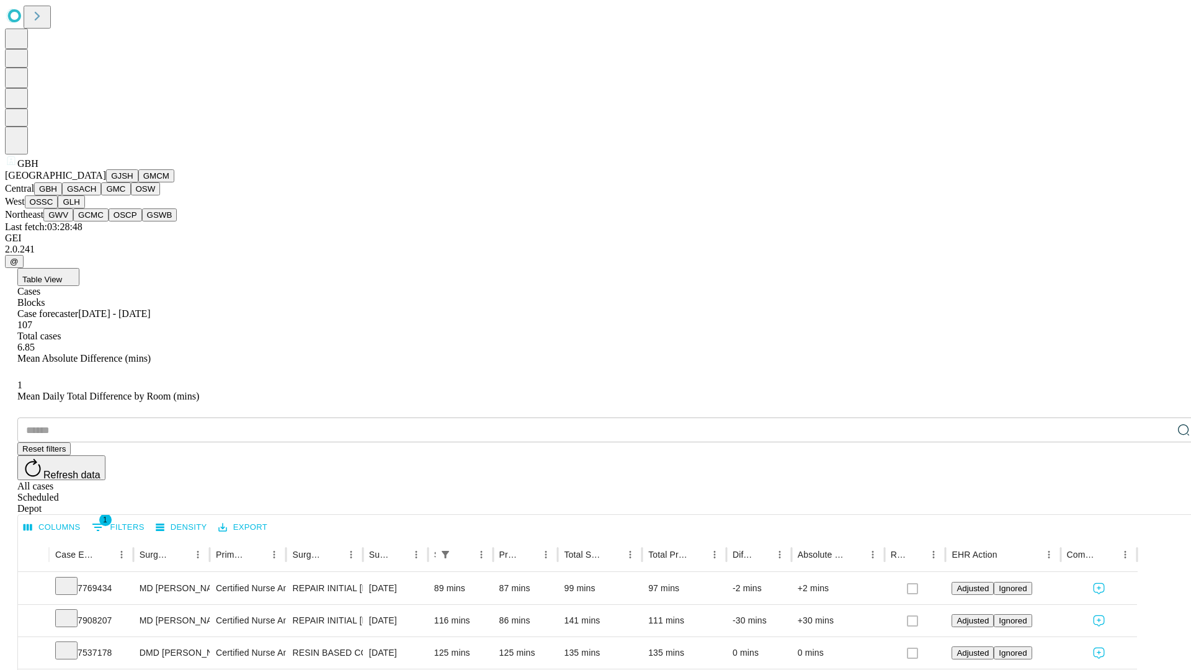 Image resolution: width=1191 pixels, height=670 pixels. Describe the element at coordinates (324, 653) in the screenshot. I see `div: RESIN BASED COMPOSITE 3 SURFACES, POSTERIOR` at that location.